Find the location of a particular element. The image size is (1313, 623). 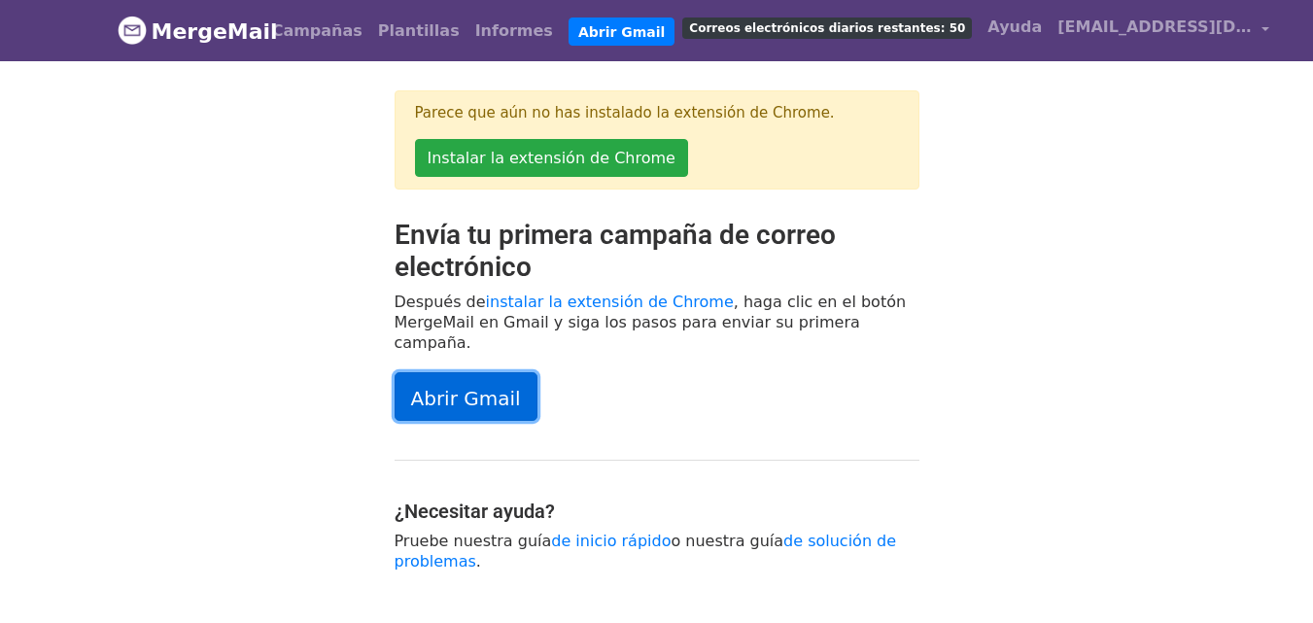

font: Correos electrónicos diarios restantes: 50 is located at coordinates (827, 28).